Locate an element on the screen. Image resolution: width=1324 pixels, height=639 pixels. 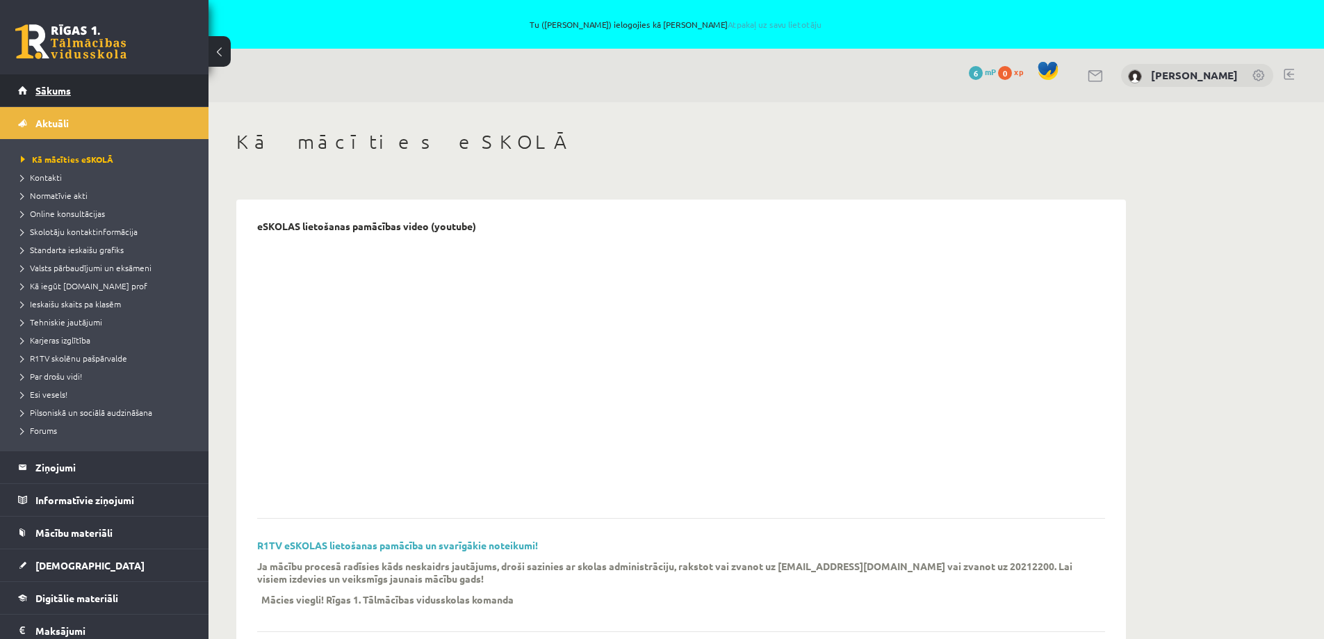
a: 6 mP is located at coordinates (982, 72).